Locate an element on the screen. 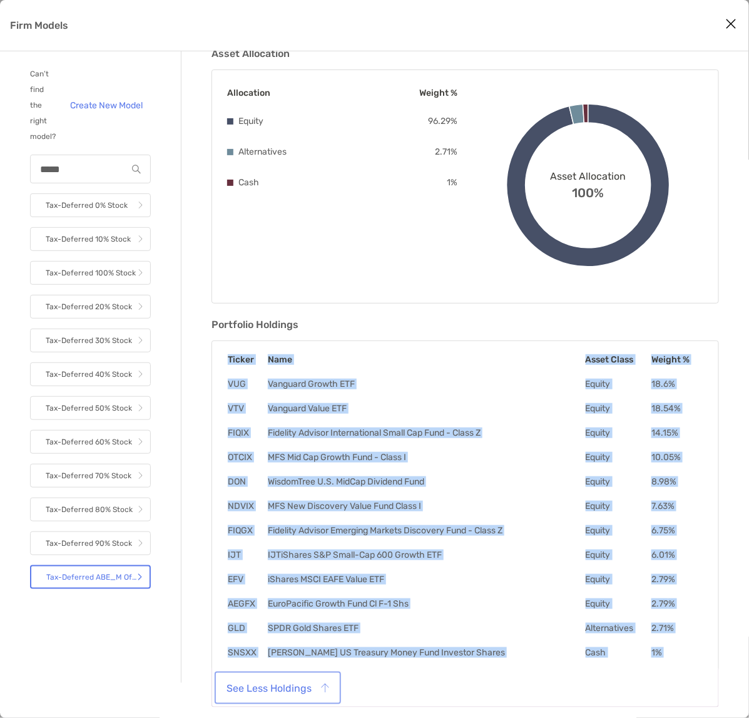 Image resolution: width=749 pixels, height=718 pixels. td: OTCIX is located at coordinates (247, 457).